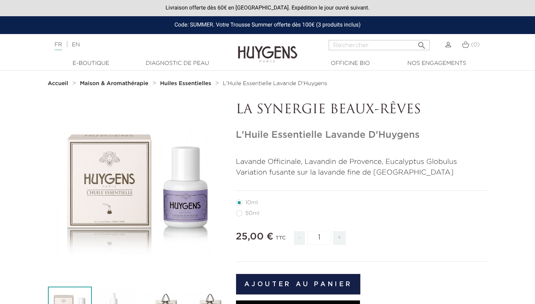  I want to click on button: Ajouter au panier, so click(298, 284).